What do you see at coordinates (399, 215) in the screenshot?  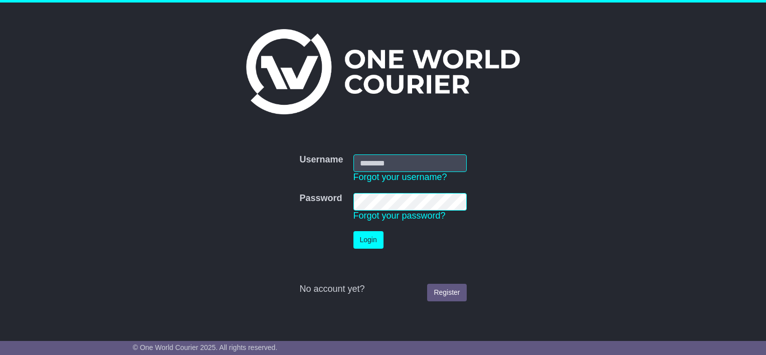 I see `a: Forgot your password?` at bounding box center [399, 215].